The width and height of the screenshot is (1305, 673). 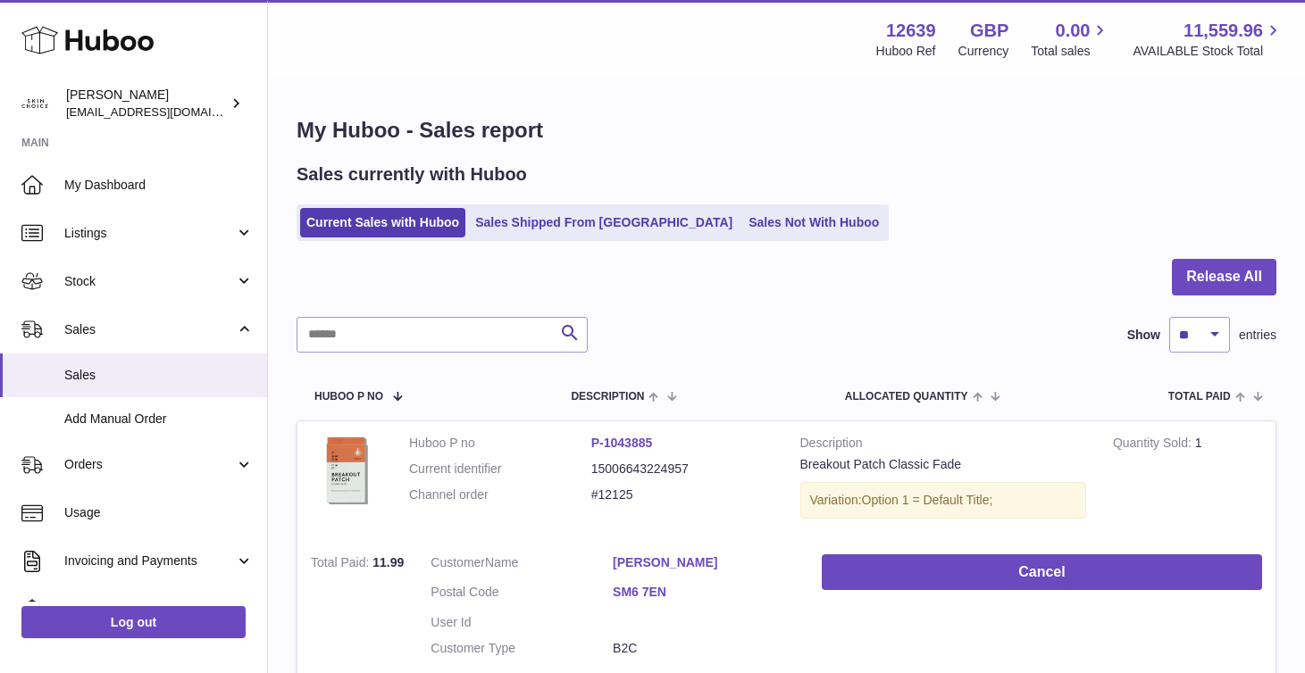 I want to click on dd: #12125, so click(x=682, y=495).